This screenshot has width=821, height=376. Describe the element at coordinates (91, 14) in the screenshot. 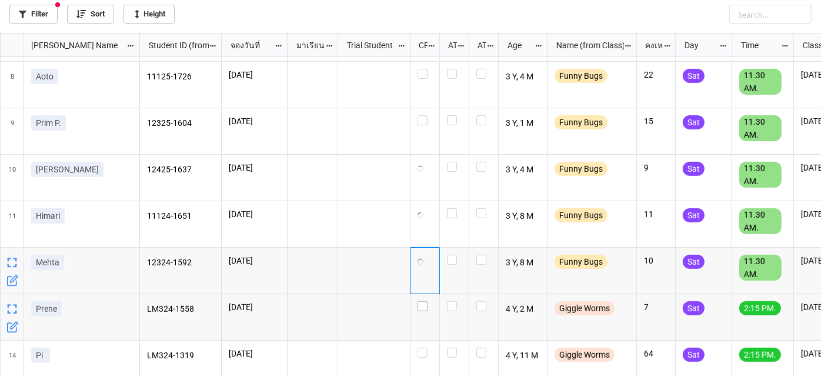

I see `a: Sort` at that location.